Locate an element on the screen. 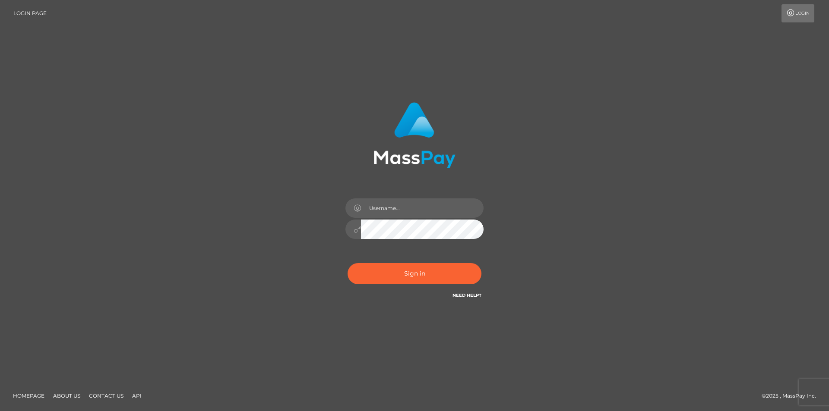 The height and width of the screenshot is (411, 829). a: Homepage is located at coordinates (28, 396).